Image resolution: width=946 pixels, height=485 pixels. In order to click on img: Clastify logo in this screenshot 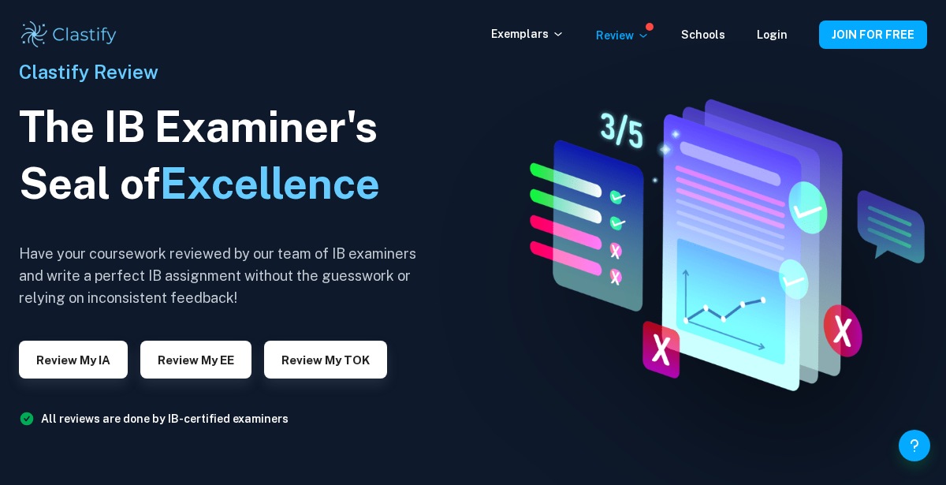, I will do `click(69, 35)`.